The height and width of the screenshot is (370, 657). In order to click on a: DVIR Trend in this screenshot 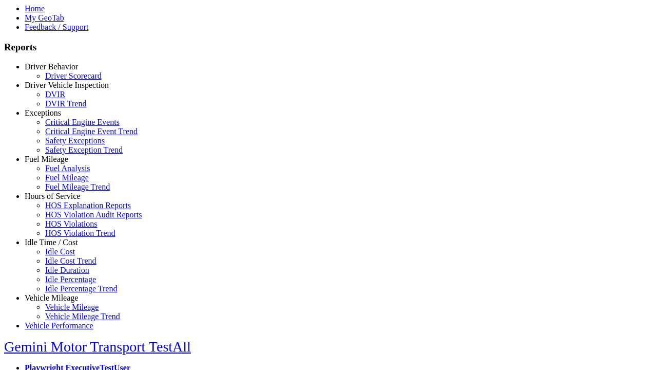, I will do `click(66, 103)`.